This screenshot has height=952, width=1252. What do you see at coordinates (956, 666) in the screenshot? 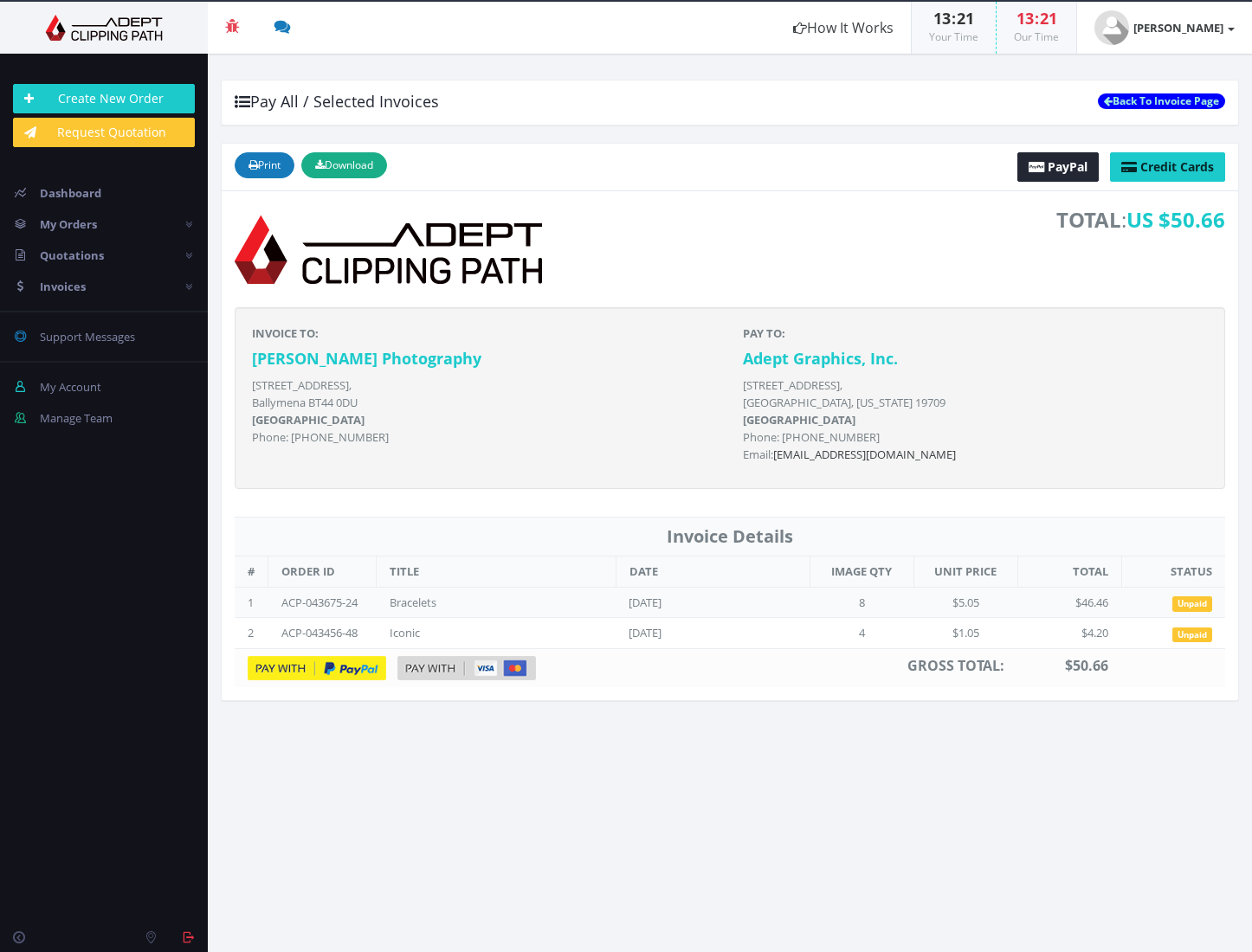
I see `strong: GROSS TOTAL:` at bounding box center [956, 666].